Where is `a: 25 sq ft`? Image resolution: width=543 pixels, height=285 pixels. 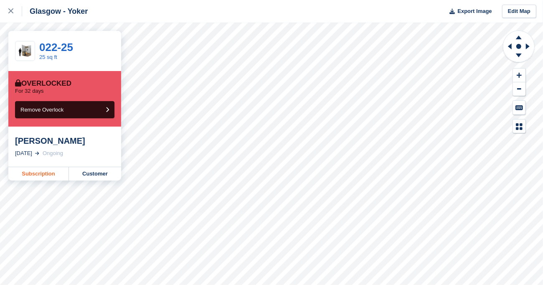
a: 25 sq ft is located at coordinates (48, 57).